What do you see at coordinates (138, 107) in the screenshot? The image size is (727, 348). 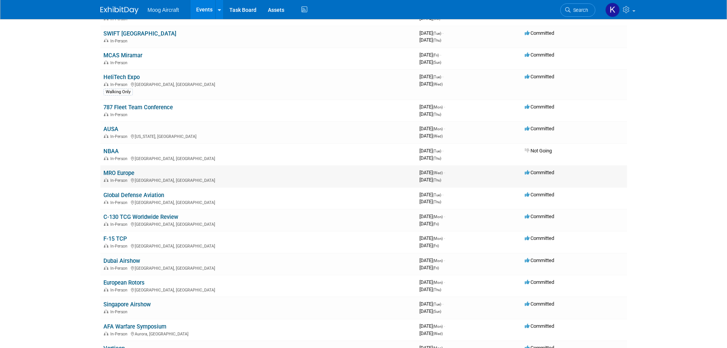 I see `a: 787 Fleet Team Conference` at bounding box center [138, 107].